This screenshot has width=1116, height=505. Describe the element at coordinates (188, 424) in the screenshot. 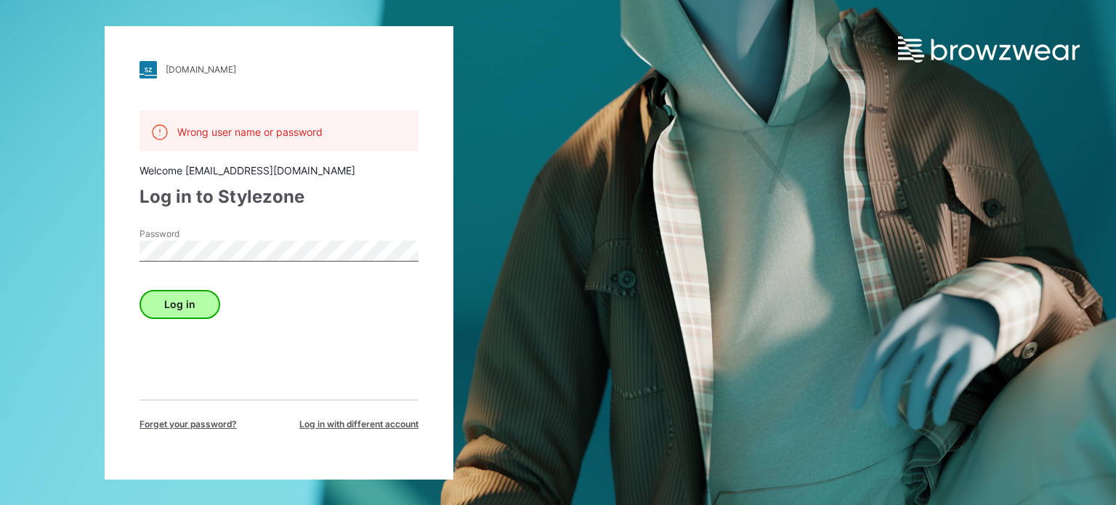

I see `span: Forget your password?` at that location.